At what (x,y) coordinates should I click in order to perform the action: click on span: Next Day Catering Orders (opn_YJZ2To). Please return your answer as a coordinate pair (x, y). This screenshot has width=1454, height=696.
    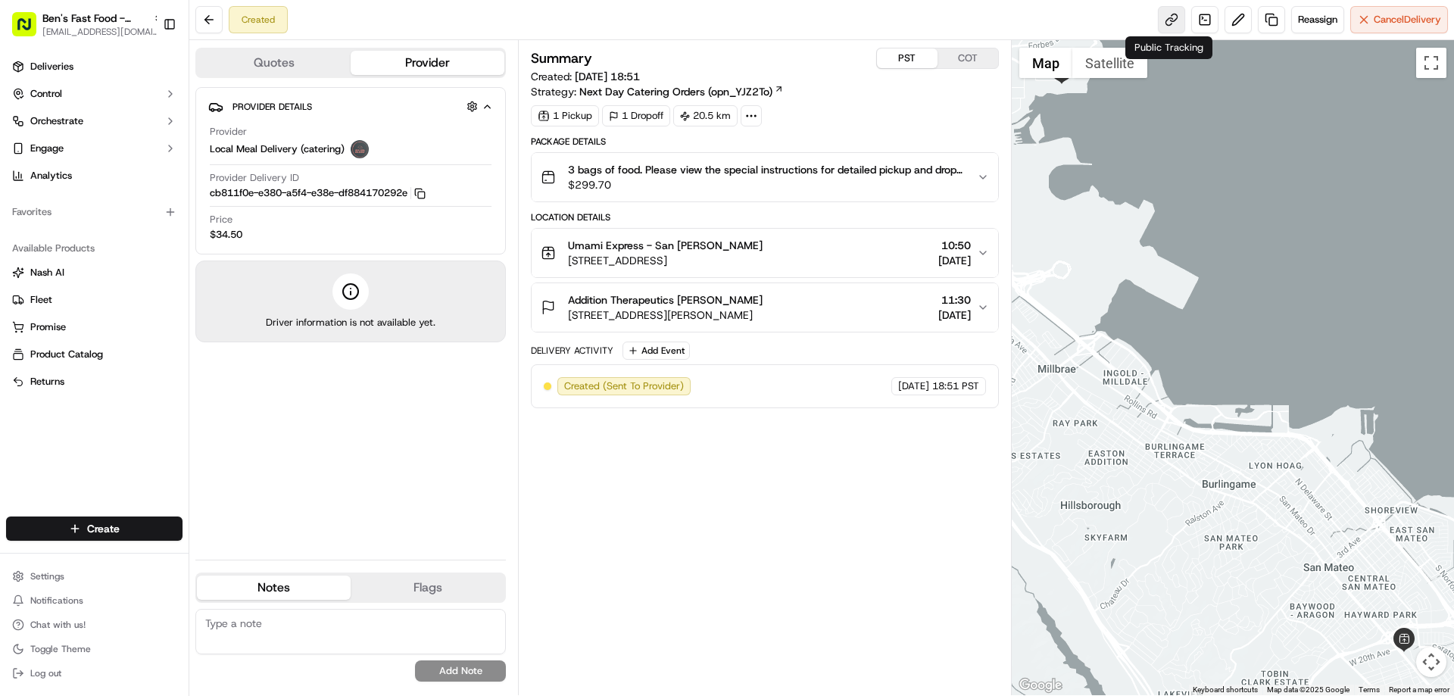
    Looking at the image, I should click on (676, 92).